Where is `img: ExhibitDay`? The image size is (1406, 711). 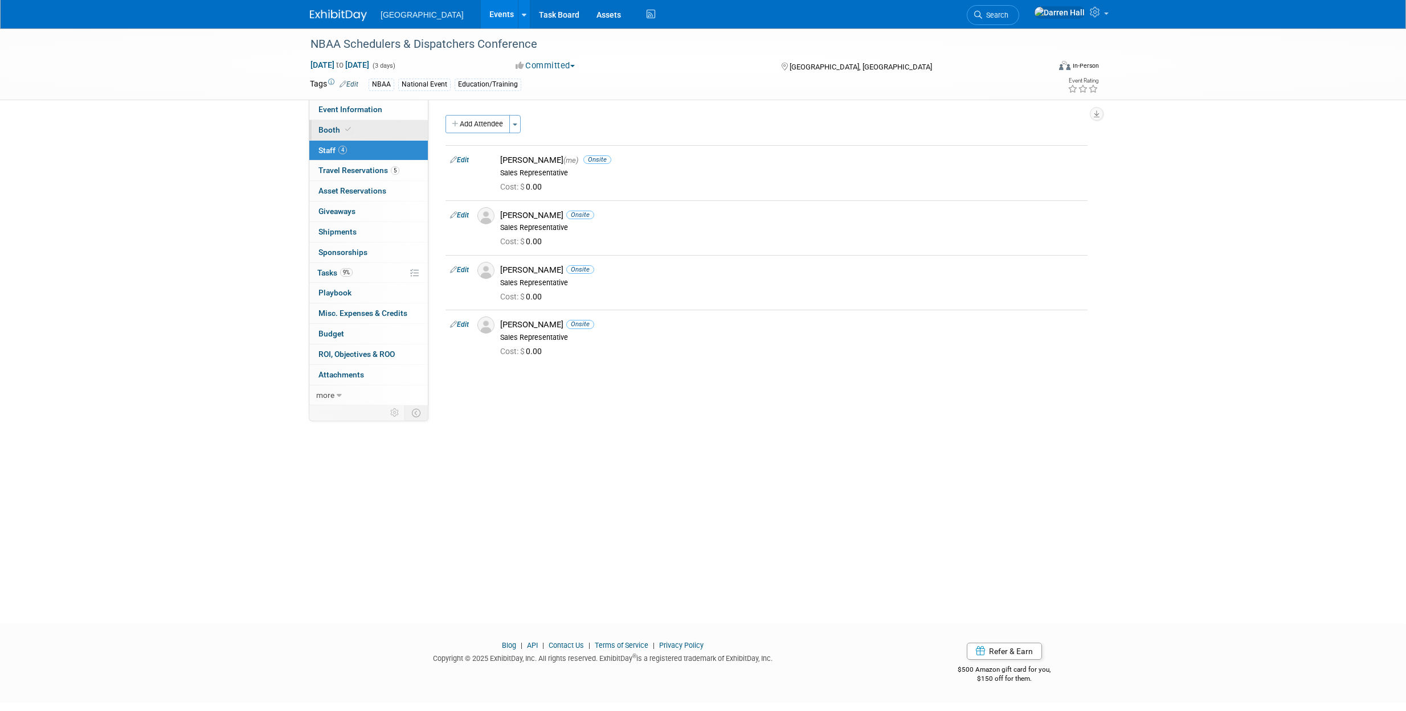
img: ExhibitDay is located at coordinates (338, 15).